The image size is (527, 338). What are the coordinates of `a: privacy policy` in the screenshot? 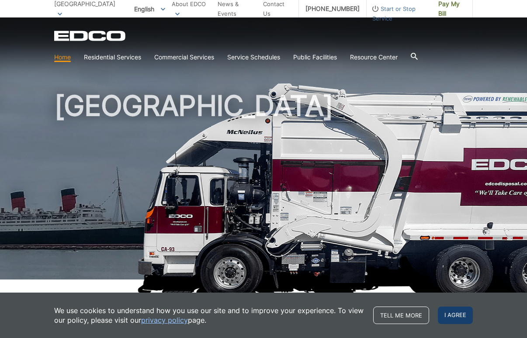 It's located at (164, 320).